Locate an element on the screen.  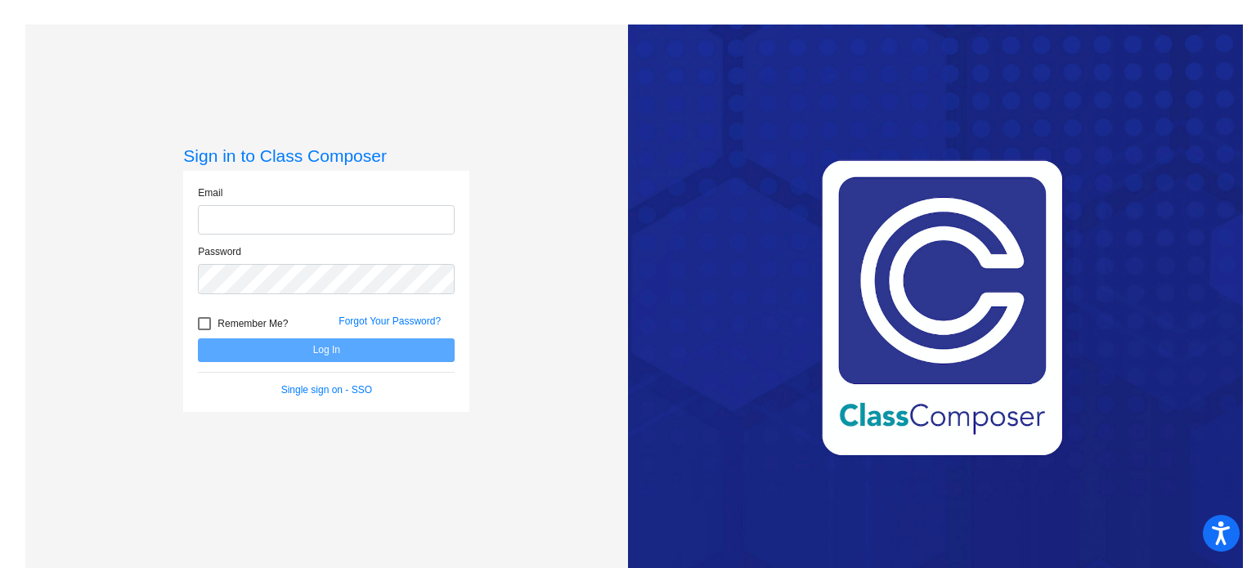
label: Email is located at coordinates (210, 193).